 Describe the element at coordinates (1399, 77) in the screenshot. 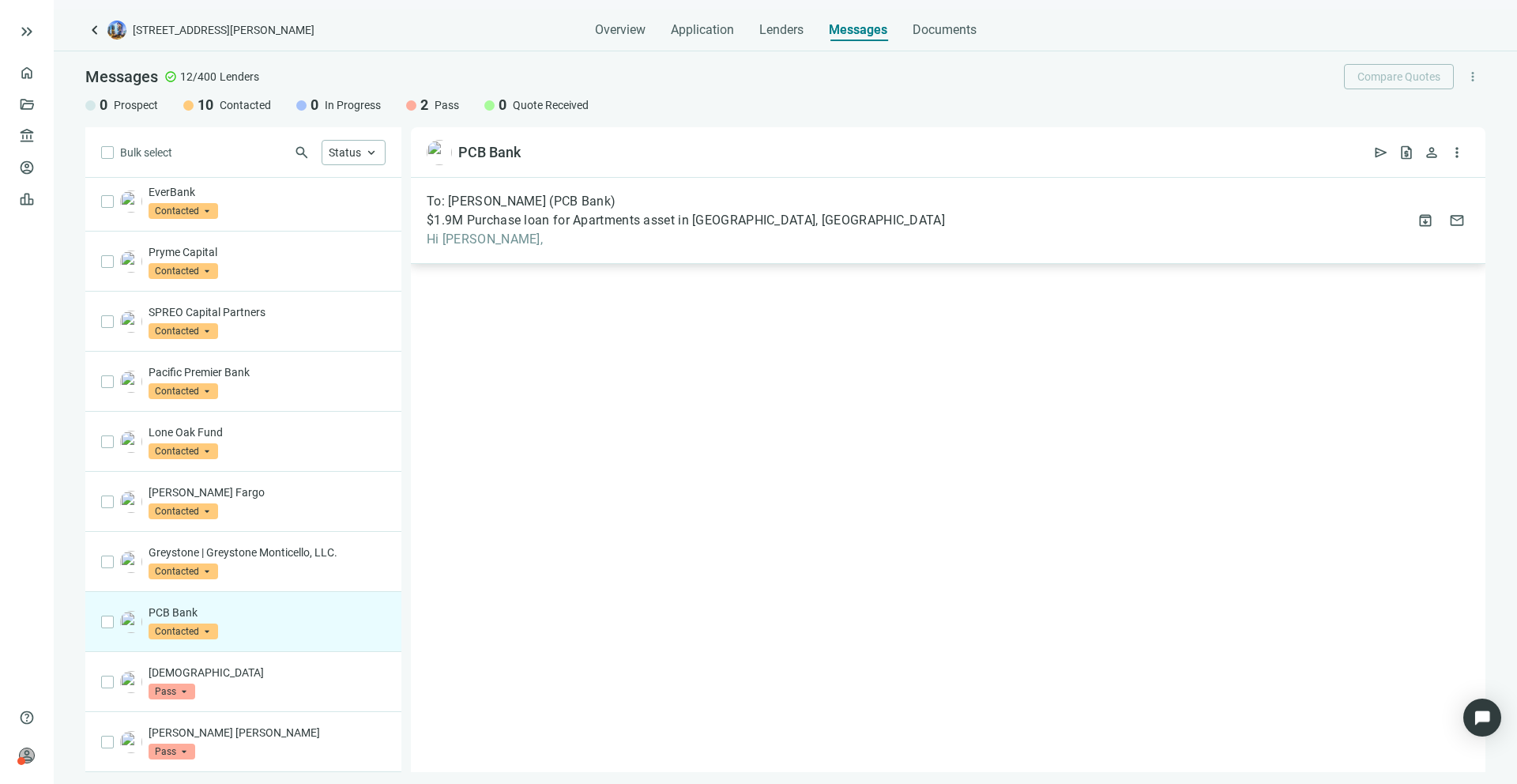

I see `button: Compare Quotes` at that location.